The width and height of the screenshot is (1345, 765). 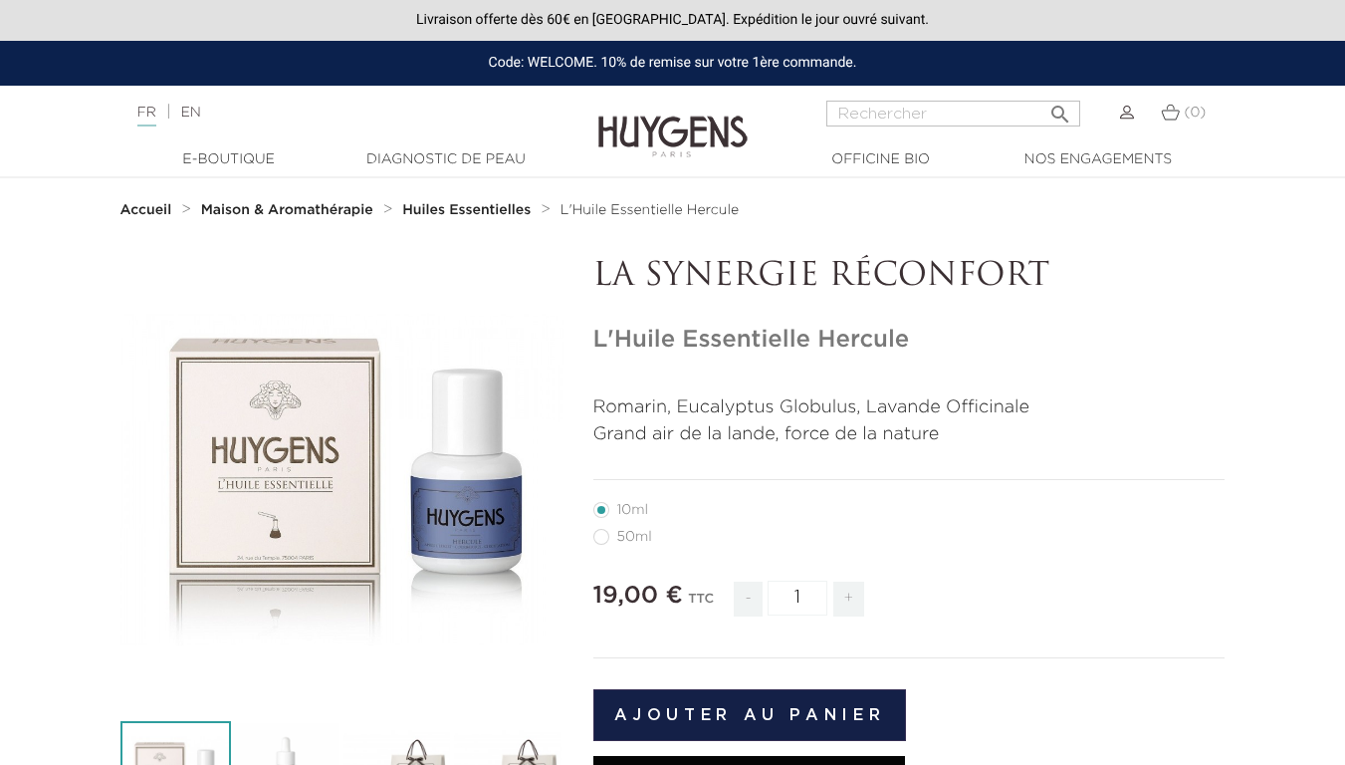 I want to click on label: 10ml, so click(x=632, y=510).